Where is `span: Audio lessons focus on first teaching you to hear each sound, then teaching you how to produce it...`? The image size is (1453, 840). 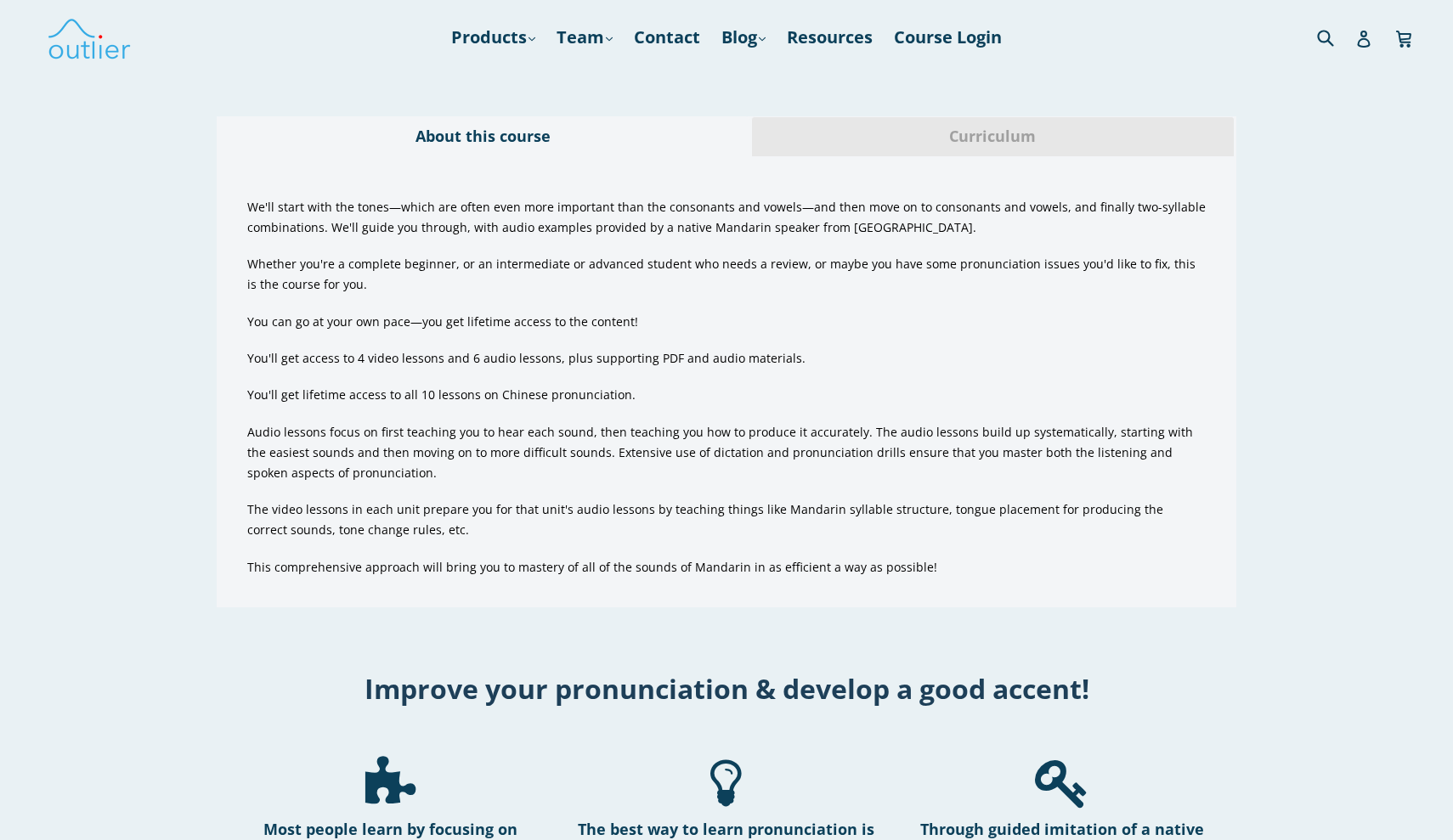 span: Audio lessons focus on first teaching you to hear each sound, then teaching you how to produce it... is located at coordinates (720, 452).